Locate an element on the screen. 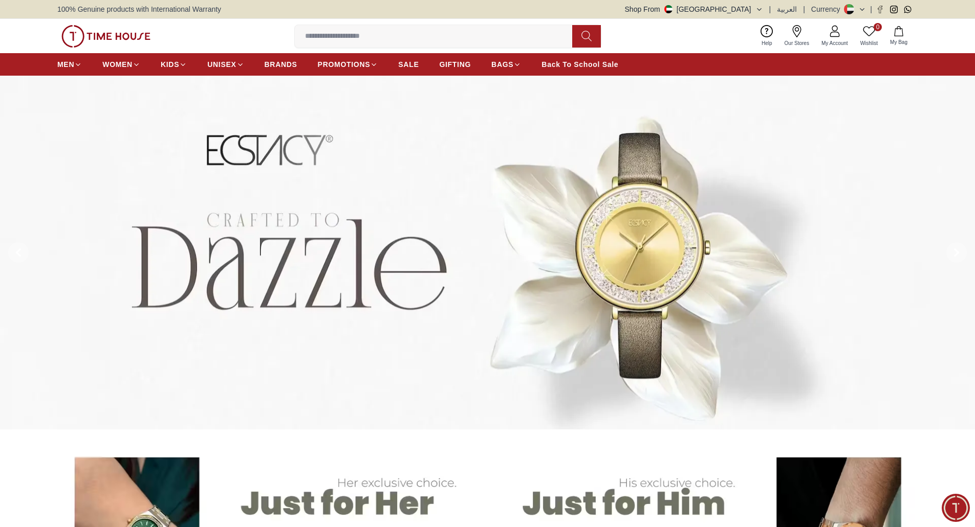  a: WOMEN is located at coordinates (121, 64).